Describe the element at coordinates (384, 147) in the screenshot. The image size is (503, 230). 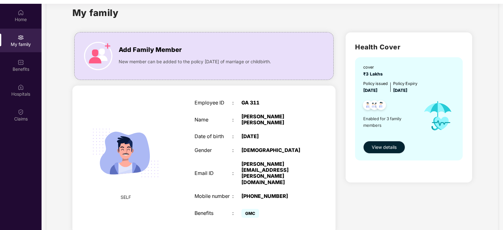
I see `span: View details` at that location.